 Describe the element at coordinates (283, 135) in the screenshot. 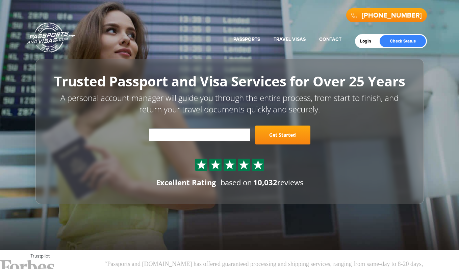

I see `a: Get Started` at that location.